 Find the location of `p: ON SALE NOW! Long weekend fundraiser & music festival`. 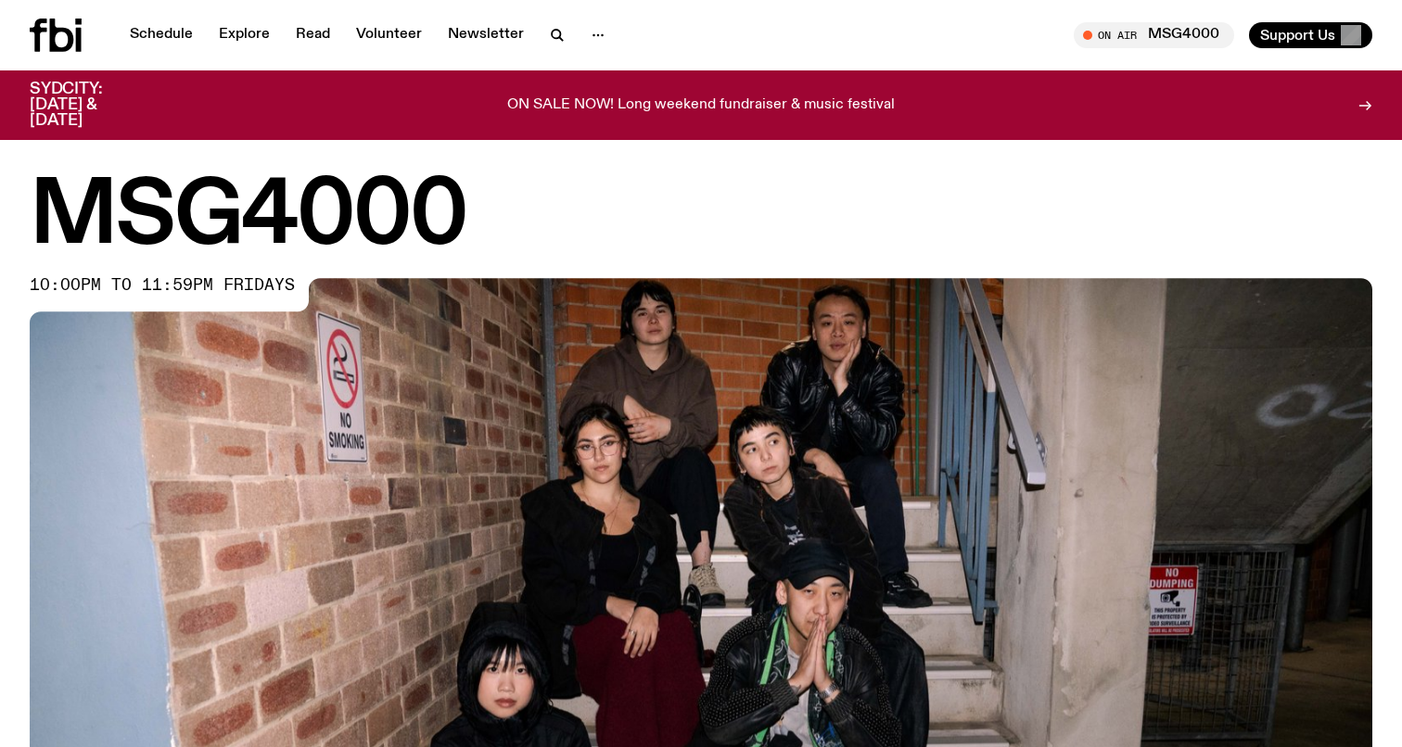

p: ON SALE NOW! Long weekend fundraiser & music festival is located at coordinates (701, 106).